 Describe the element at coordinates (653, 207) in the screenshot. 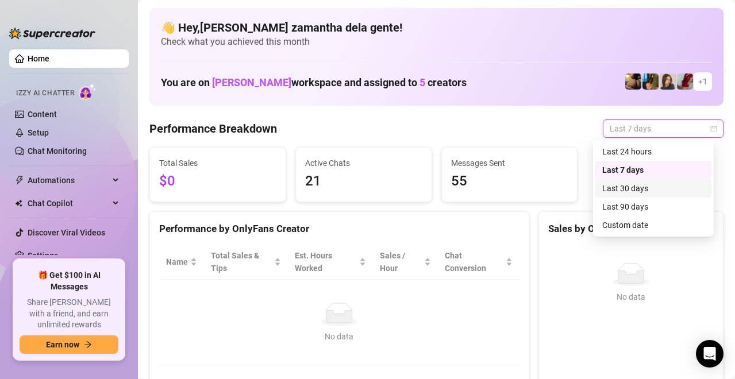

I see `div: Last 90 days` at that location.